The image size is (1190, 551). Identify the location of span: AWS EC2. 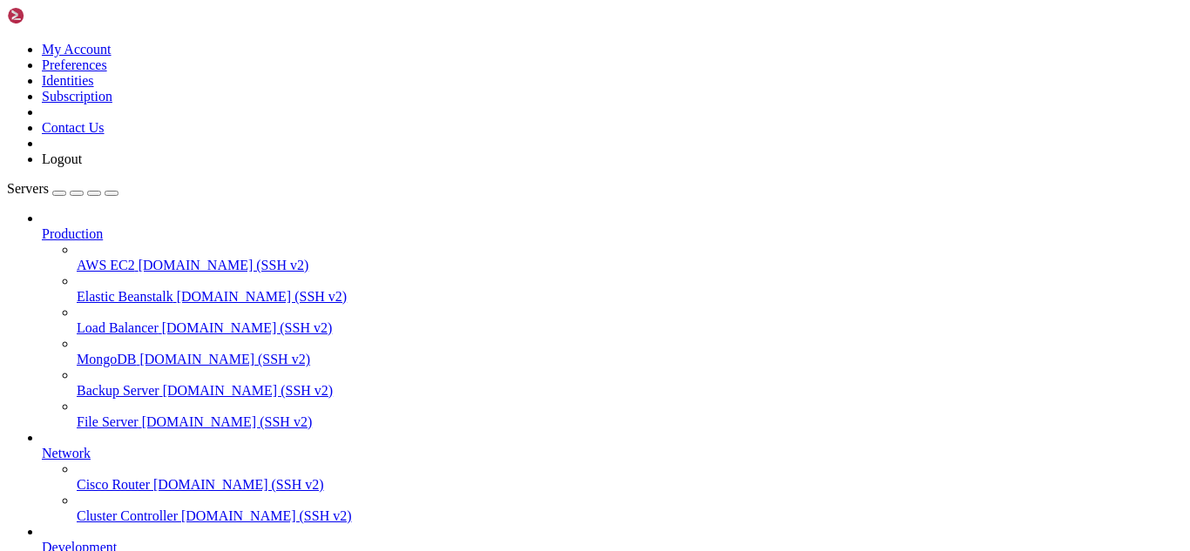
(105, 265).